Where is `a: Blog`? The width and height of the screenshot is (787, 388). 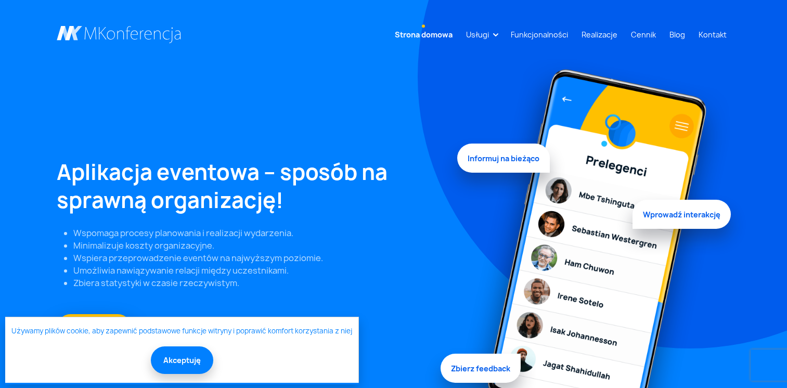 a: Blog is located at coordinates (677, 34).